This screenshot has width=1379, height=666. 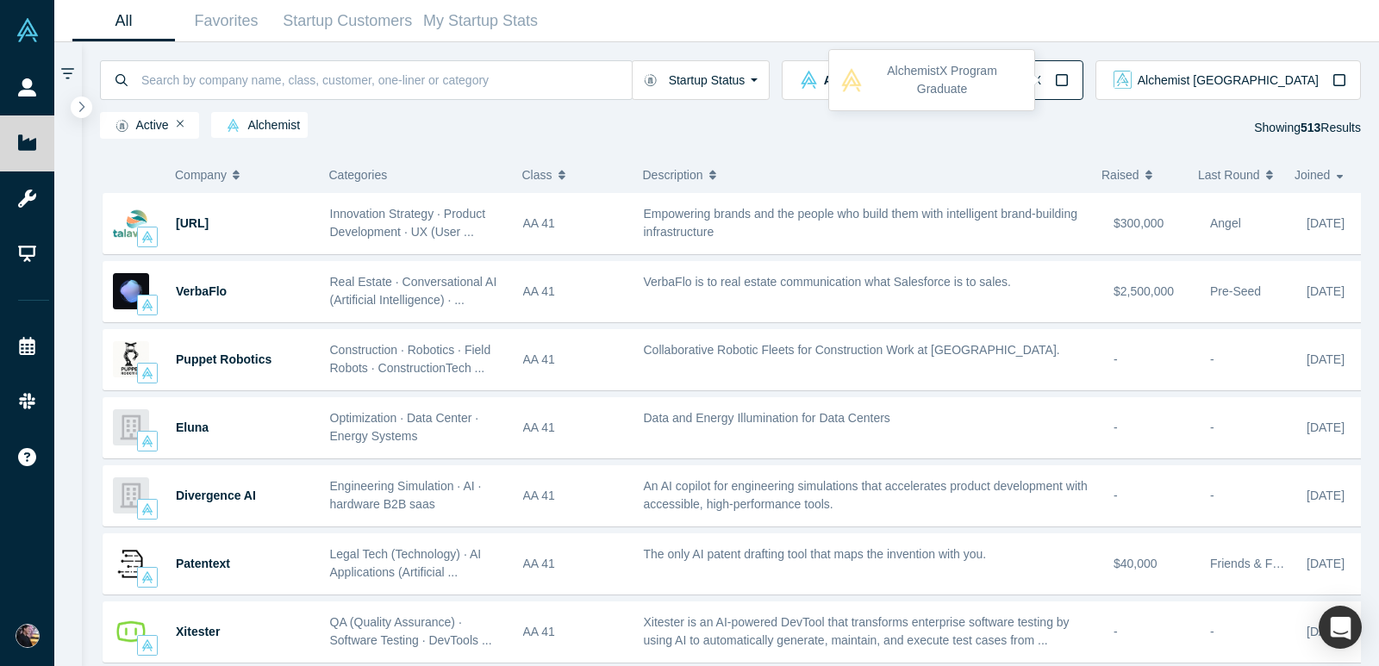 What do you see at coordinates (192, 428) in the screenshot?
I see `a: Eluna` at bounding box center [192, 428].